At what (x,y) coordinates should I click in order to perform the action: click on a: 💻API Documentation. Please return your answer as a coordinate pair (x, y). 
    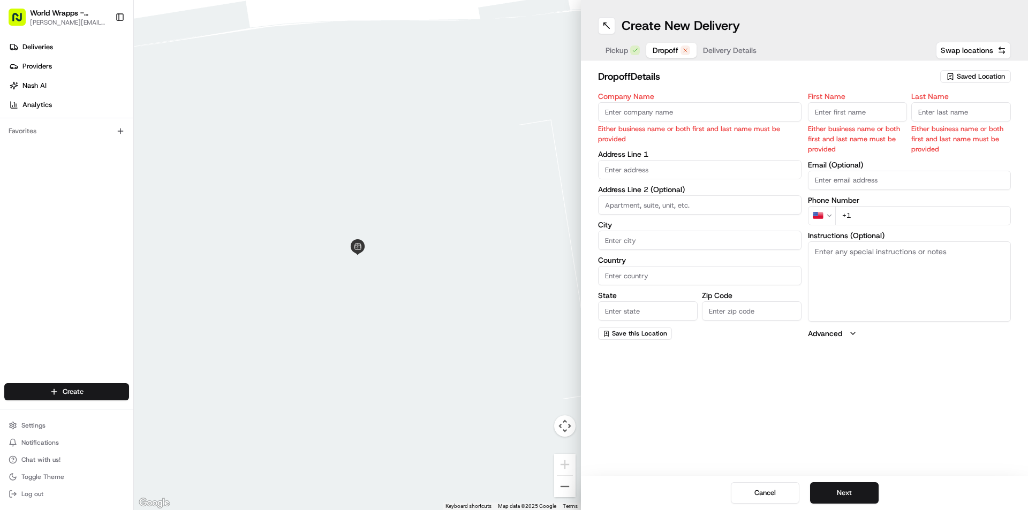
    Looking at the image, I should click on (131, 161).